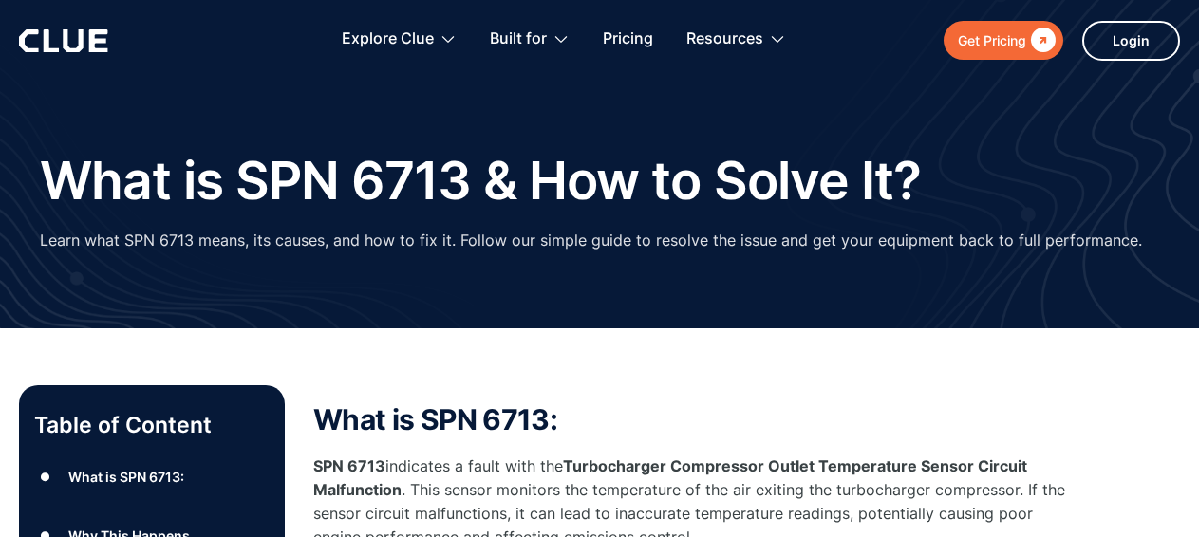  I want to click on a: Login, so click(1131, 41).